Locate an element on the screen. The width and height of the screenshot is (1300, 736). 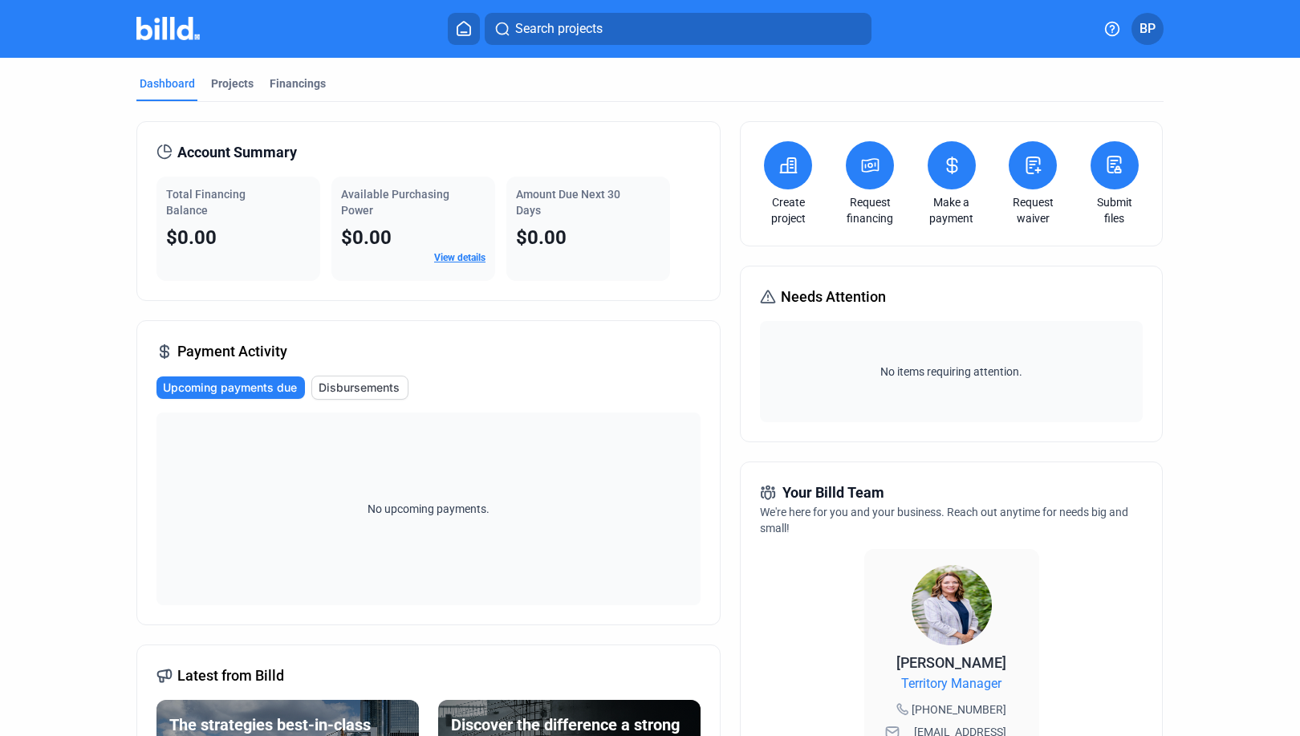
button: Search projects is located at coordinates (678, 29).